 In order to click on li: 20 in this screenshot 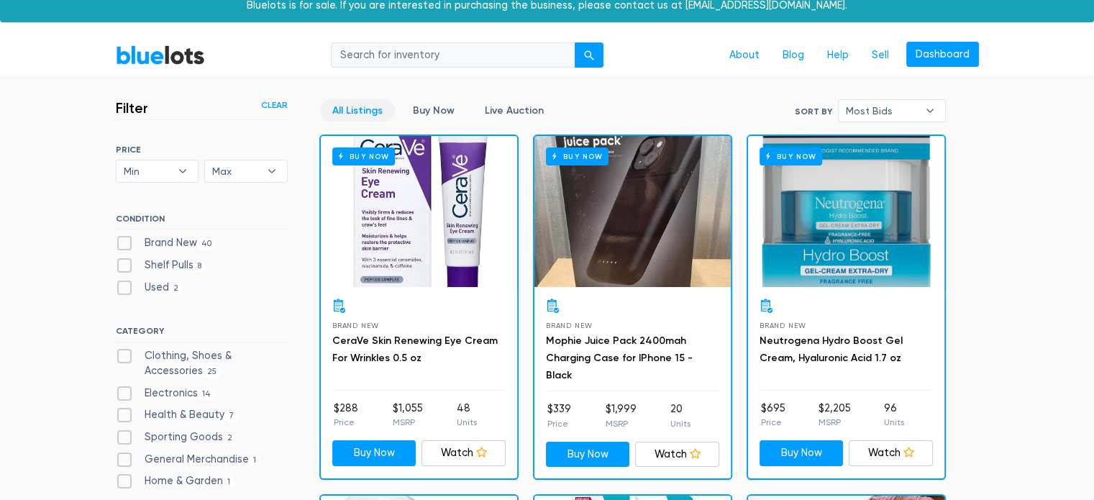, I will do `click(681, 416)`.